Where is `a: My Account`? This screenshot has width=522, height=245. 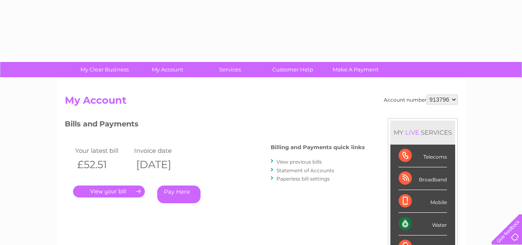
a: My Account is located at coordinates (167, 69).